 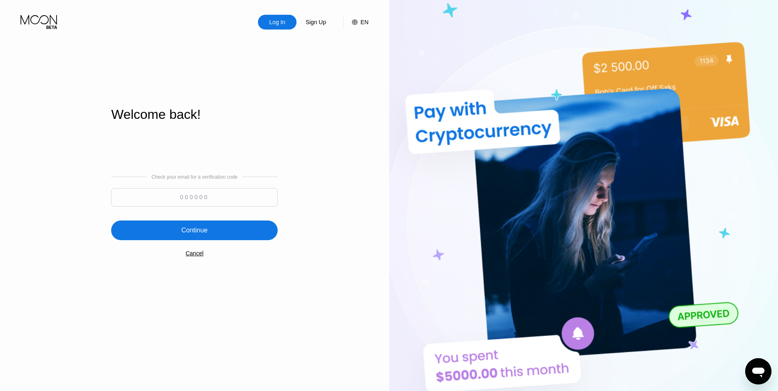 I want to click on div: Sign Up, so click(x=316, y=22).